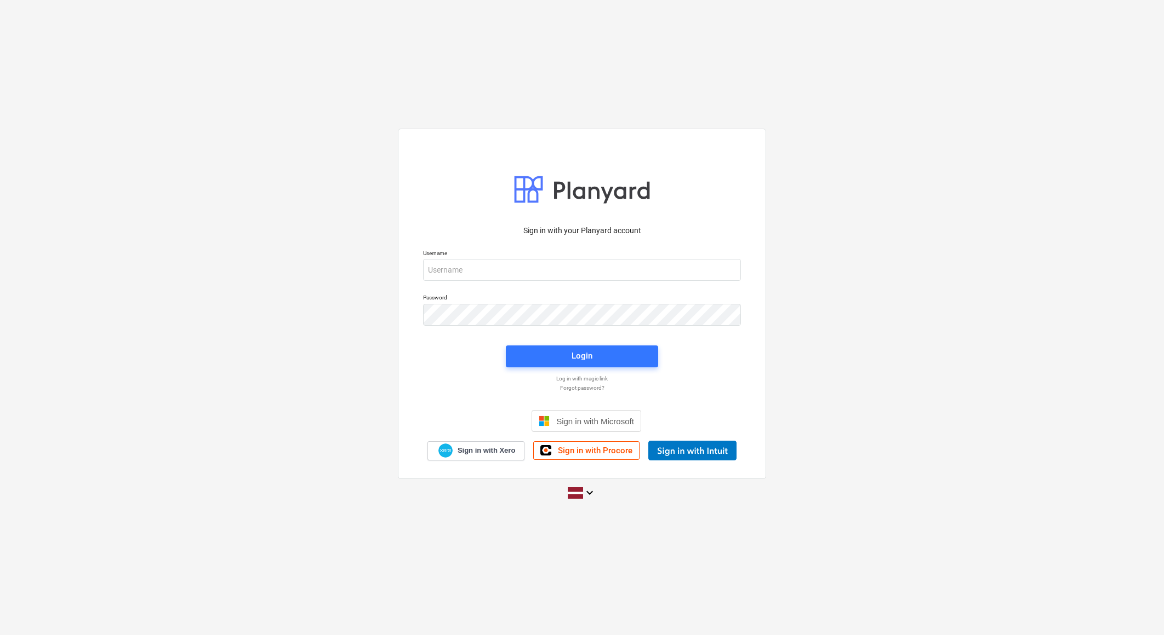 The width and height of the screenshot is (1164, 635). What do you see at coordinates (586, 451) in the screenshot?
I see `a: Sign in with Procore` at bounding box center [586, 451].